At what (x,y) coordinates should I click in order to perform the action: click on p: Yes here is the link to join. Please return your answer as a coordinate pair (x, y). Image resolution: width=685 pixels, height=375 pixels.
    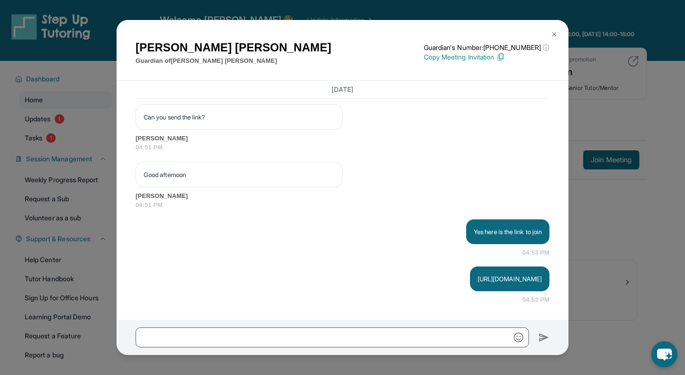
    Looking at the image, I should click on (508, 232).